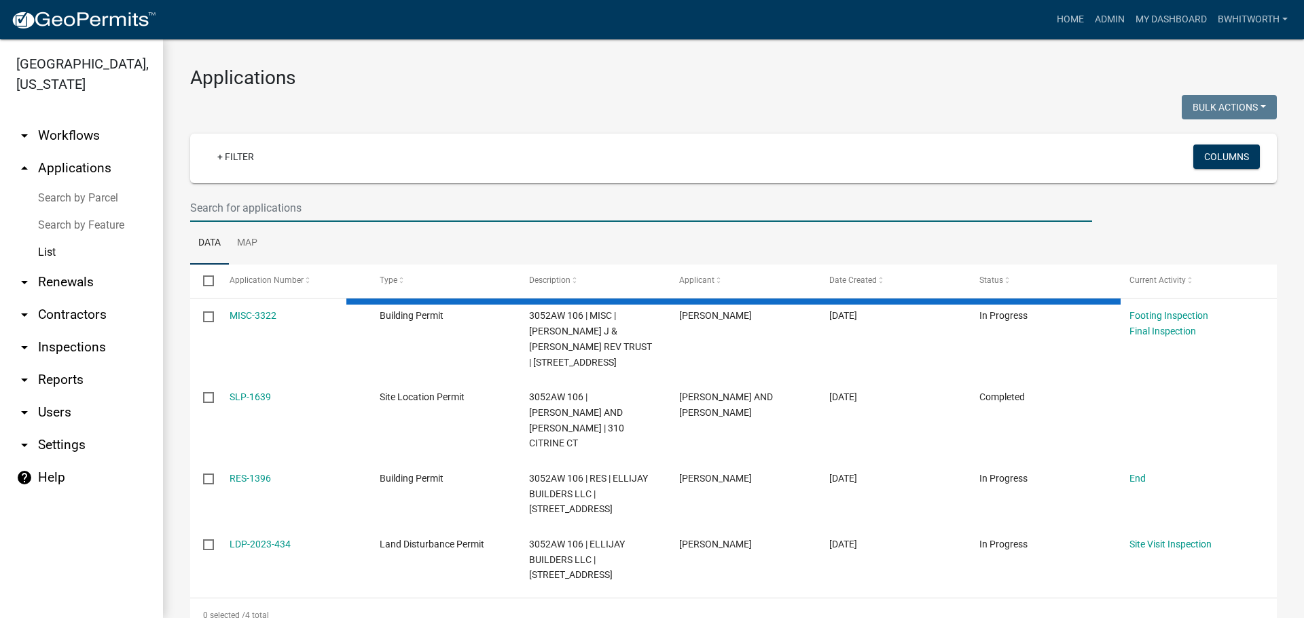 Image resolution: width=1304 pixels, height=618 pixels. What do you see at coordinates (1229, 107) in the screenshot?
I see `button: Bulk Actions` at bounding box center [1229, 107].